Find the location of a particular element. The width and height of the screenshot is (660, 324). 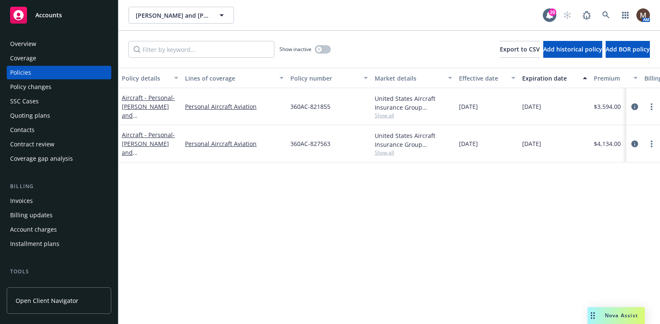

button: Lines of coverage is located at coordinates (234, 78).